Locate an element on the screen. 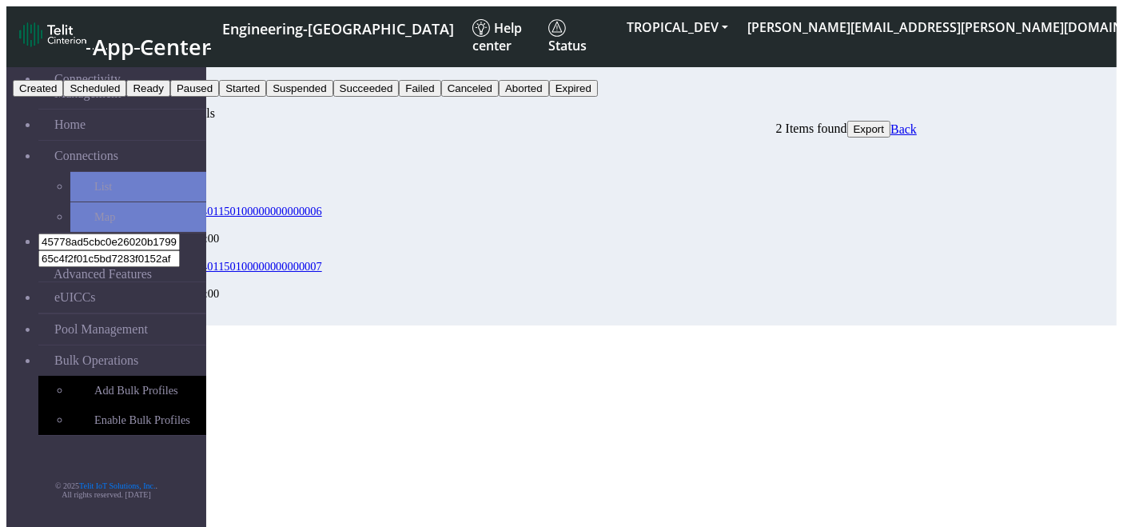  img: status.svg is located at coordinates (557, 28).